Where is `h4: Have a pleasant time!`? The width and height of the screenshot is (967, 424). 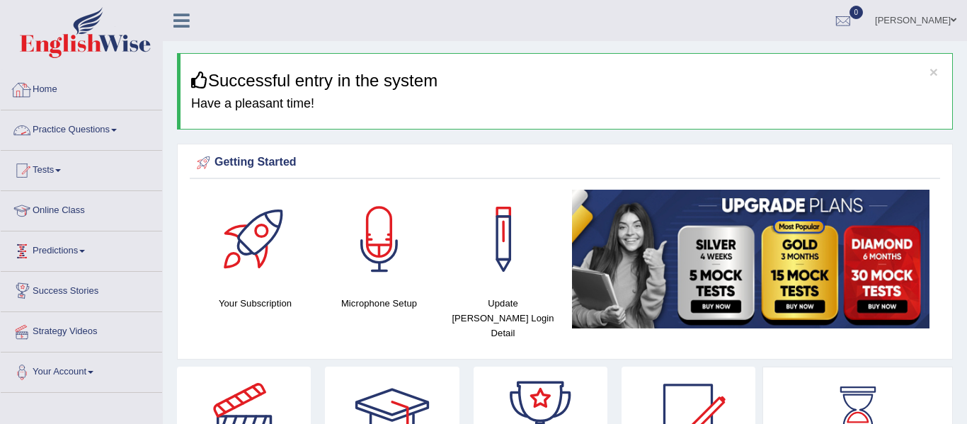 h4: Have a pleasant time! is located at coordinates (566, 104).